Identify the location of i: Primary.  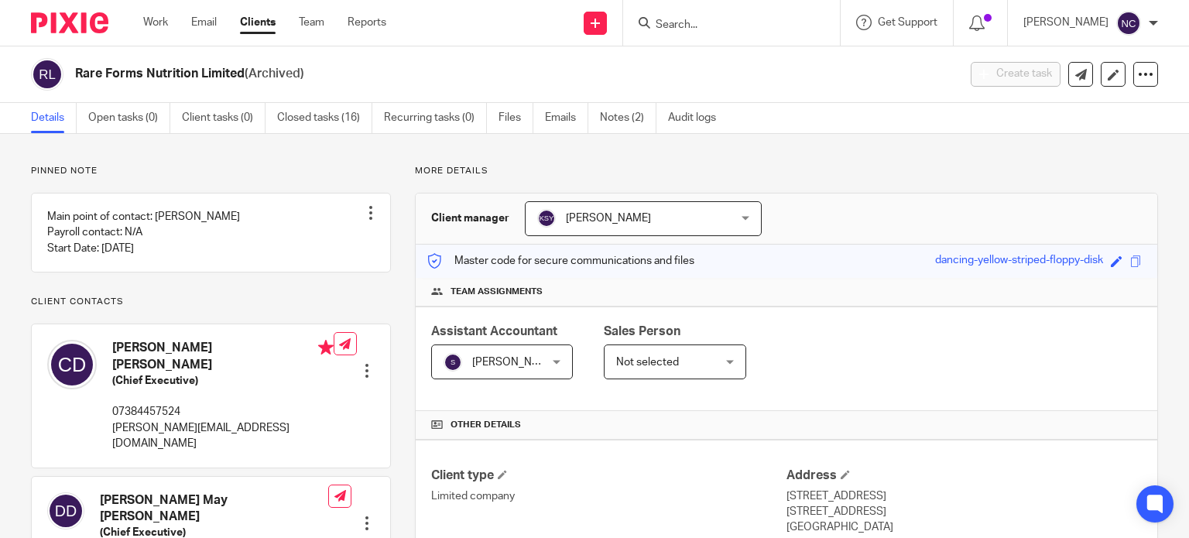
(326, 348).